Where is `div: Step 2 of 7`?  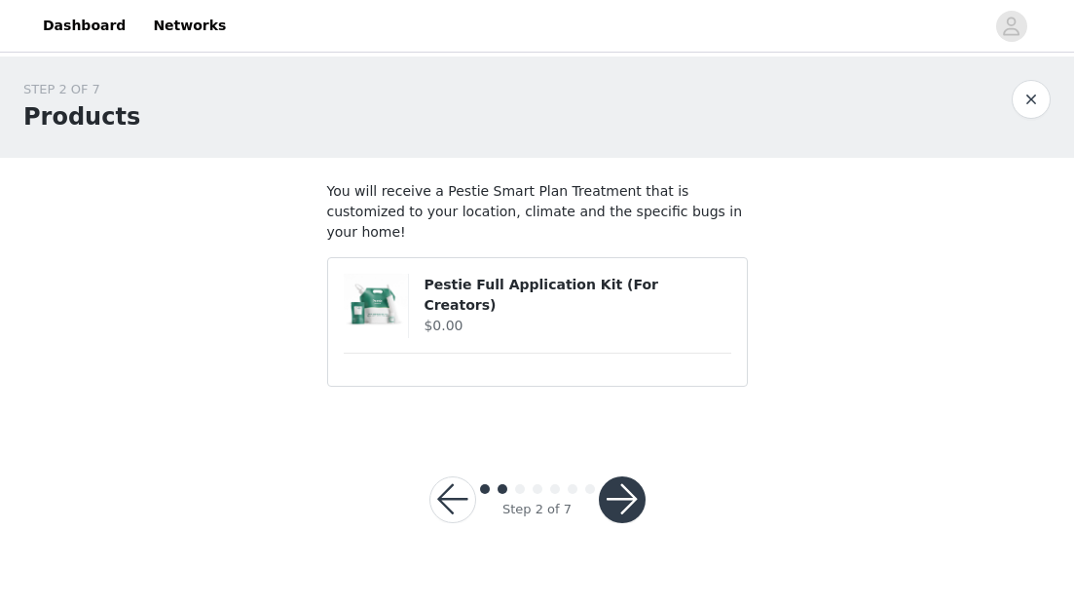 div: Step 2 of 7 is located at coordinates (537, 509).